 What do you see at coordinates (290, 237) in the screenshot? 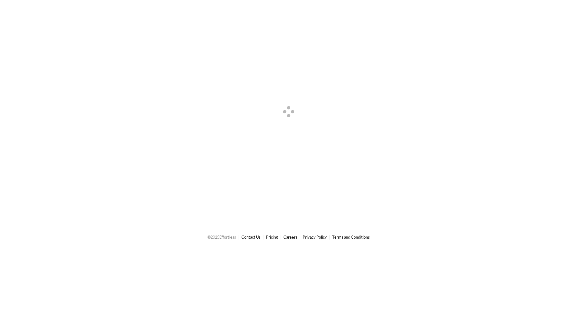
I see `a: Careers` at bounding box center [290, 237].